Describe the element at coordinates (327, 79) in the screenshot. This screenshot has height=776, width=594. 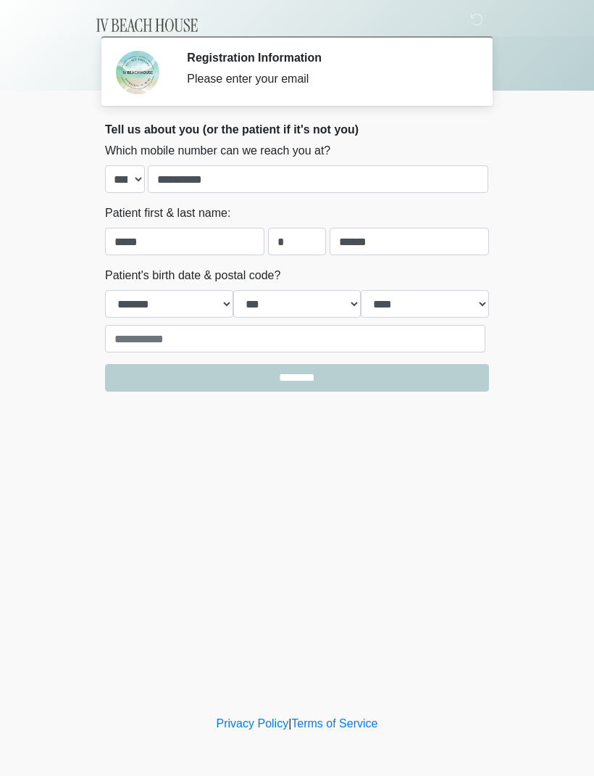
I see `div: Please enter your email` at that location.